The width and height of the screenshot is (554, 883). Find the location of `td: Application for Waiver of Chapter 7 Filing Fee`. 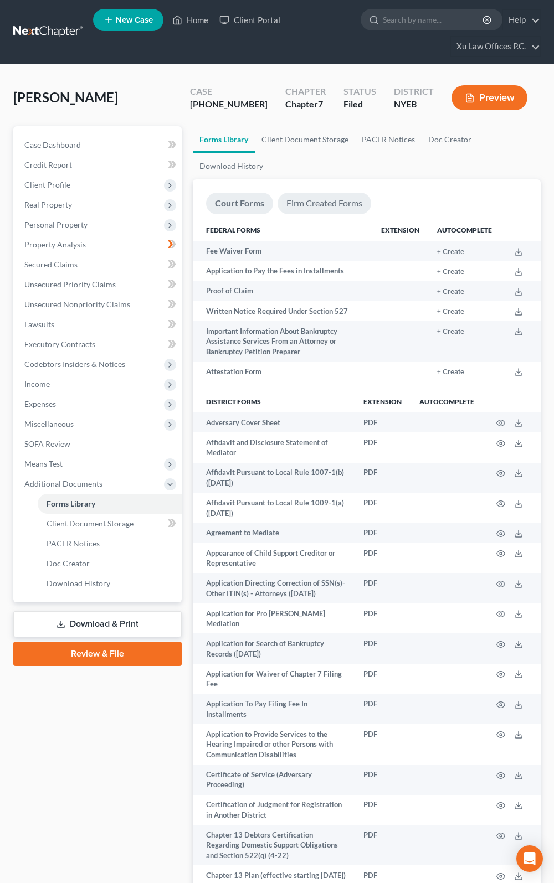

td: Application for Waiver of Chapter 7 Filing Fee is located at coordinates (273, 679).